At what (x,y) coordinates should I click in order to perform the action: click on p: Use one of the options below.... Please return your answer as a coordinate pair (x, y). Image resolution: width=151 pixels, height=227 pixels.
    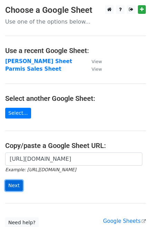
    Looking at the image, I should click on (76, 21).